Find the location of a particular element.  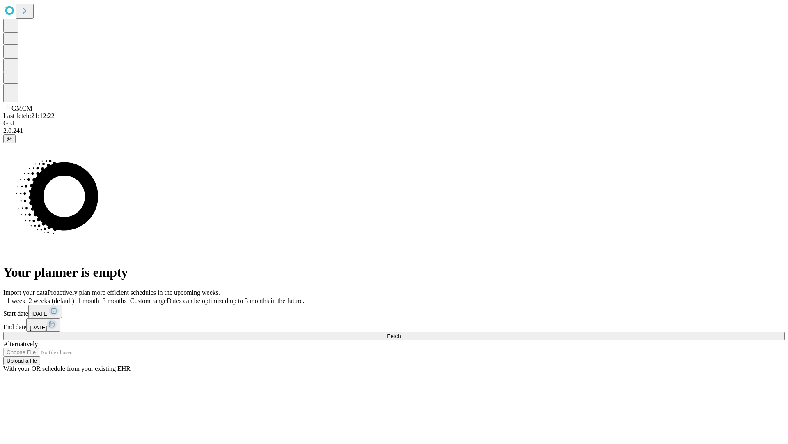

h1: Your planner is empty is located at coordinates (394, 272).